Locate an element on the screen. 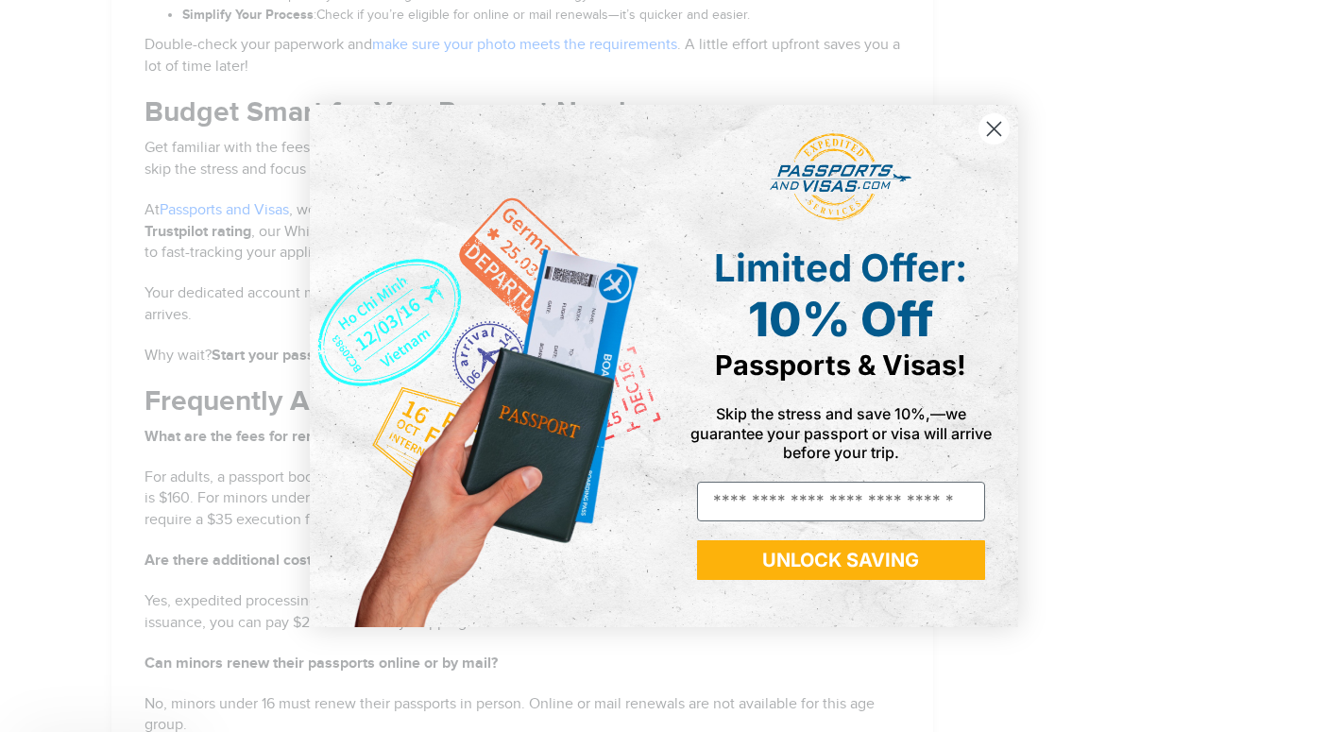  span: Limited Offer: is located at coordinates (841, 267).